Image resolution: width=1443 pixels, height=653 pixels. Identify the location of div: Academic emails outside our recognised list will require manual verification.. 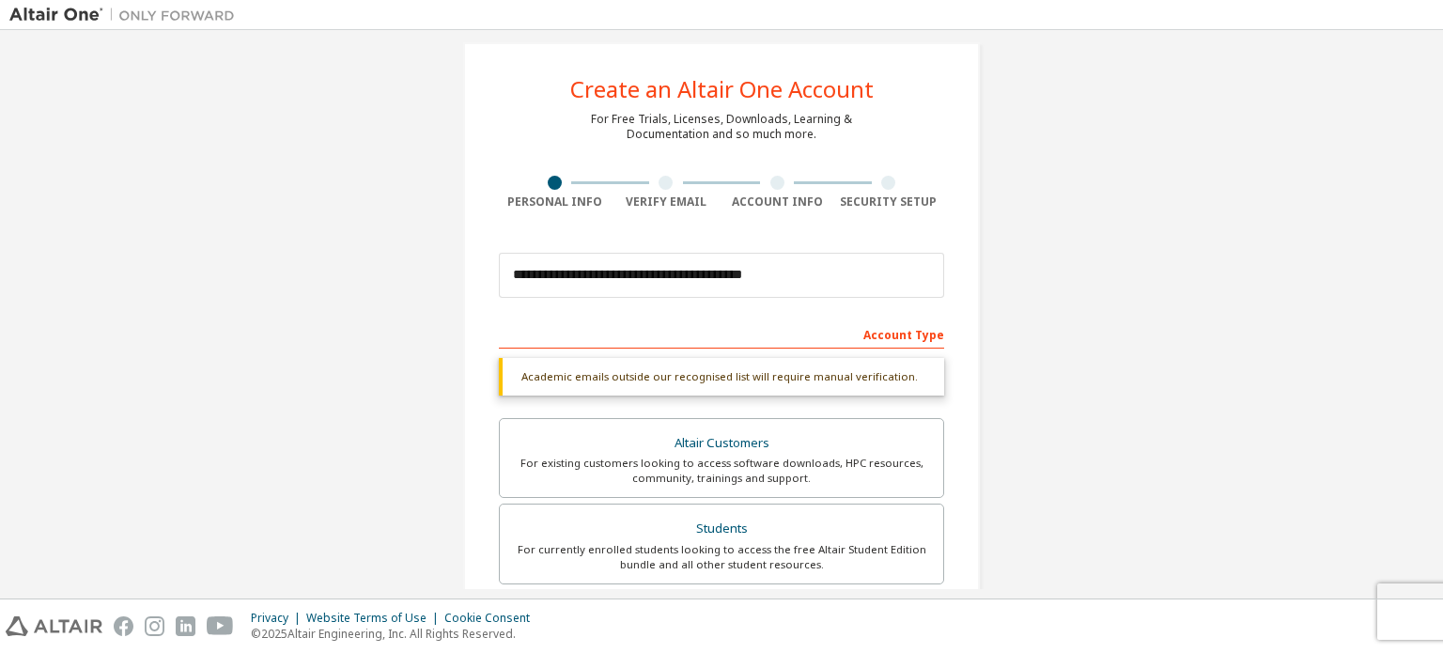
(722, 377).